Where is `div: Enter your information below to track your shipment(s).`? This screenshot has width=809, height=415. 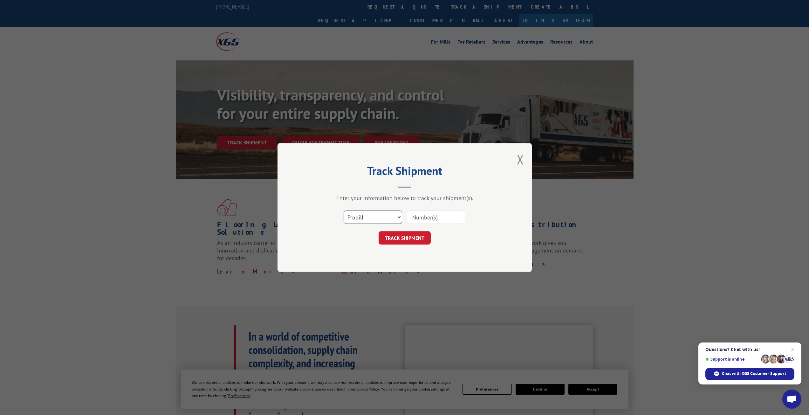
div: Enter your information below to track your shipment(s). is located at coordinates (405, 198).